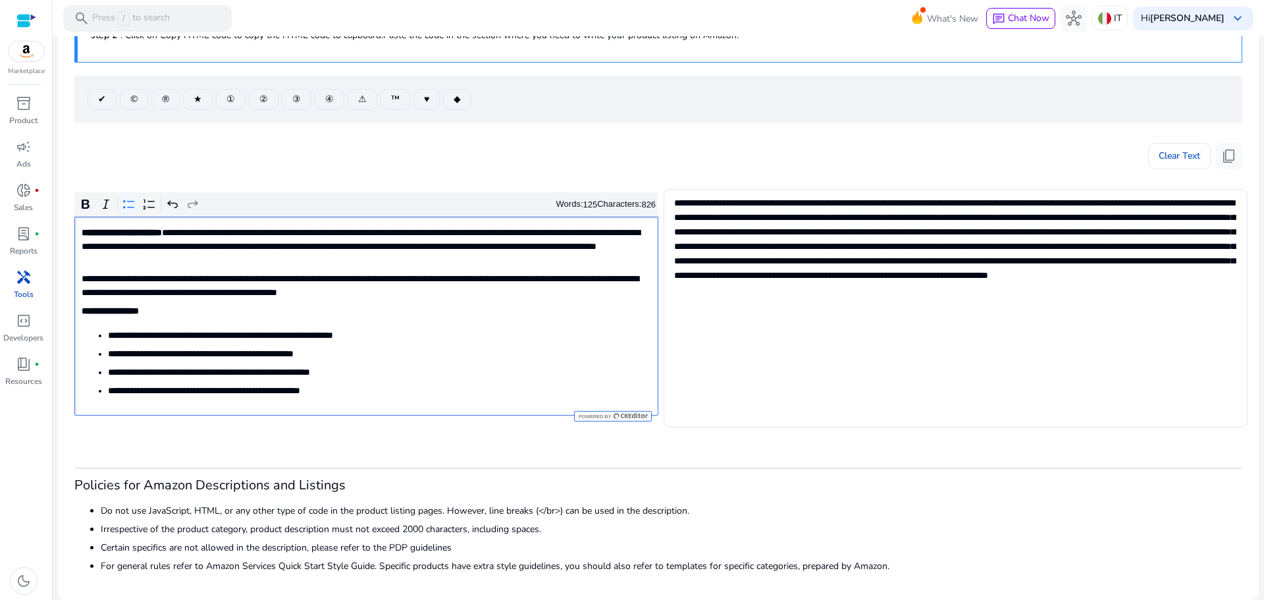 The height and width of the screenshot is (600, 1264). What do you see at coordinates (366, 316) in the screenshot?
I see `div: Rich Text Editor. Editing area: main. Press Alt+0 for help.` at bounding box center [366, 316].